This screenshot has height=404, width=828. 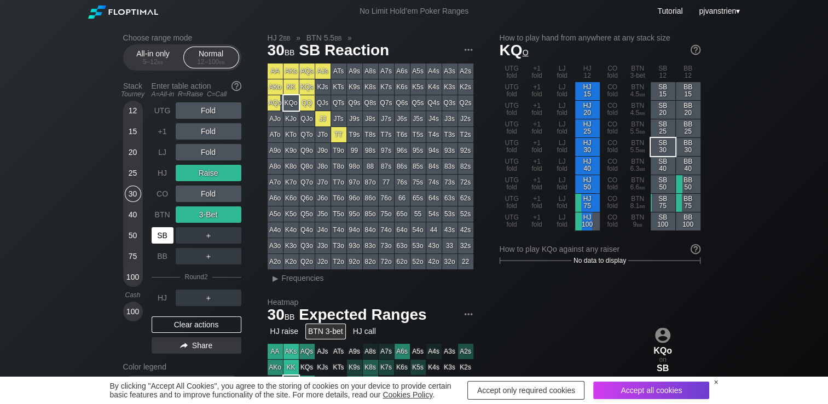 What do you see at coordinates (339, 214) in the screenshot?
I see `div: T5o` at bounding box center [339, 214].